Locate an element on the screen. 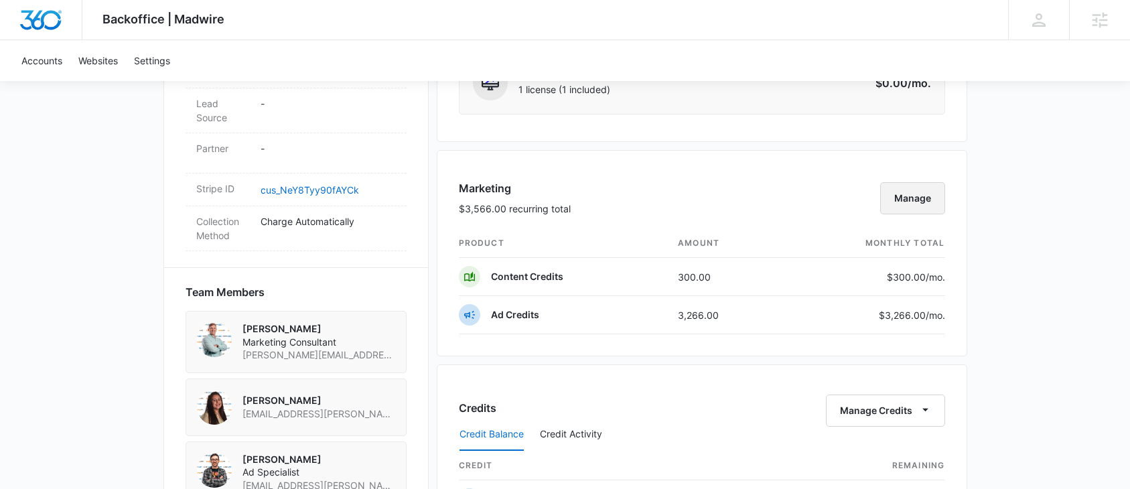 The image size is (1130, 489). a: cus_NeY8Tyy90fAYCk is located at coordinates (309, 190).